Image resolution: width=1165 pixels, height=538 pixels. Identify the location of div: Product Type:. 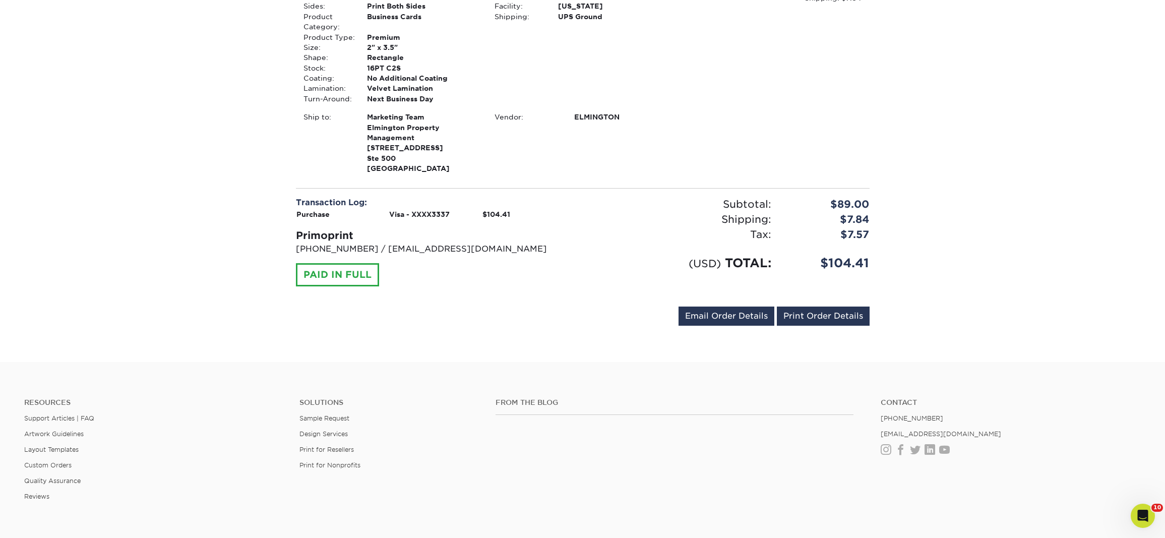
(328, 37).